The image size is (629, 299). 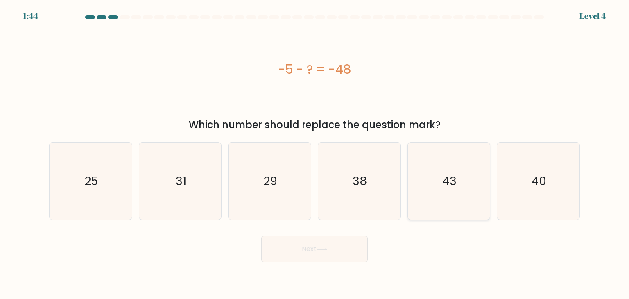 I want to click on text: 29, so click(x=271, y=181).